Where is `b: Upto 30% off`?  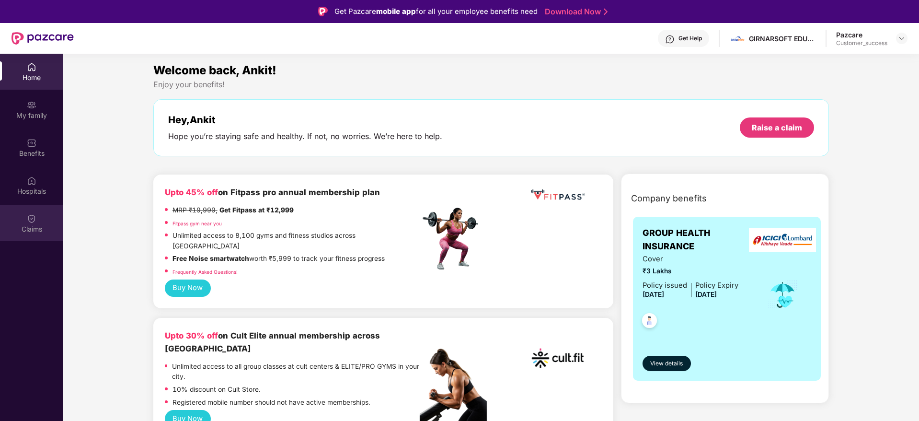 b: Upto 30% off is located at coordinates (191, 336).